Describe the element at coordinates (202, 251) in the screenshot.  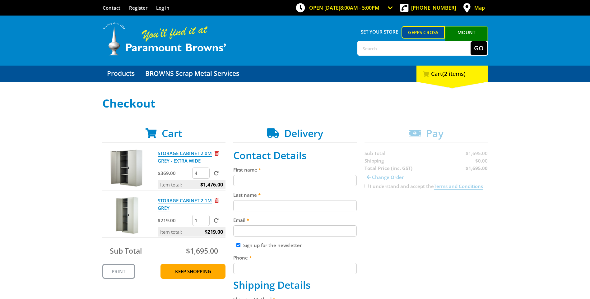
I see `span: $1,695.00` at that location.